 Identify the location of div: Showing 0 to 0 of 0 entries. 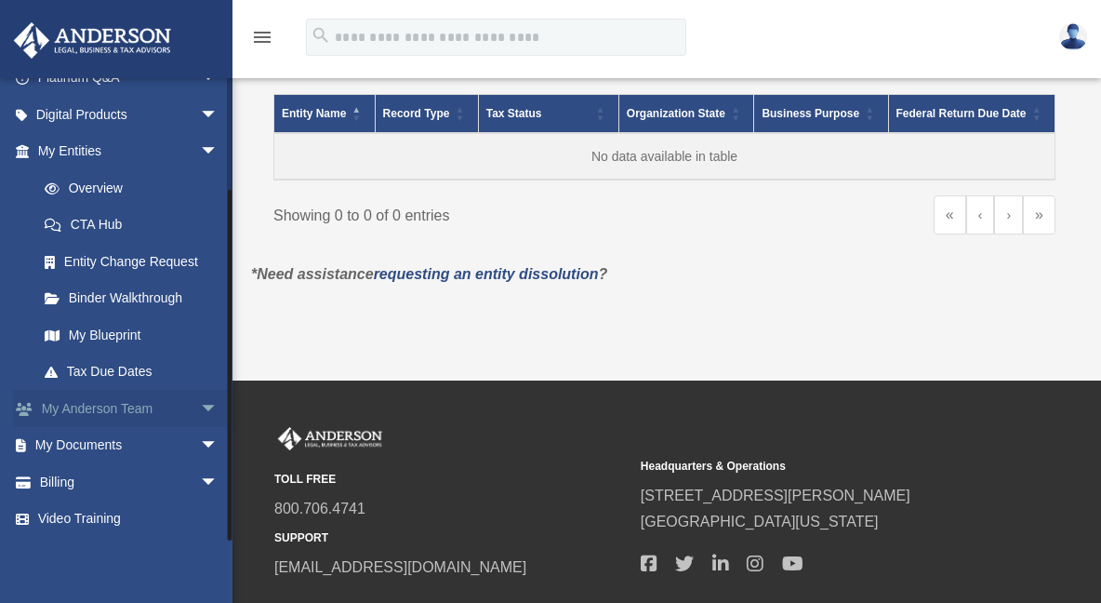
(462, 212).